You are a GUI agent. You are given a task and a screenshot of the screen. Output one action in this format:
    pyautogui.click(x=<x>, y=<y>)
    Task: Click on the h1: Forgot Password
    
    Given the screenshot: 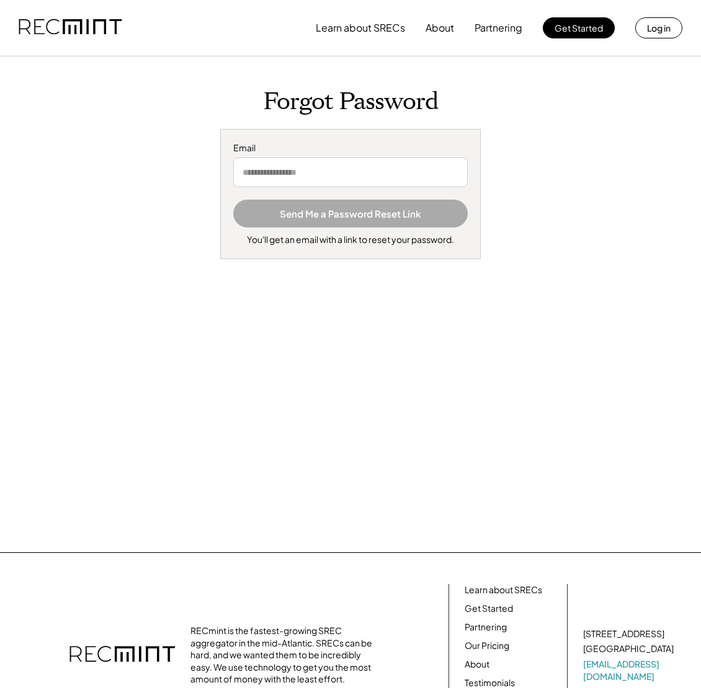 What is the action you would take?
    pyautogui.click(x=350, y=102)
    